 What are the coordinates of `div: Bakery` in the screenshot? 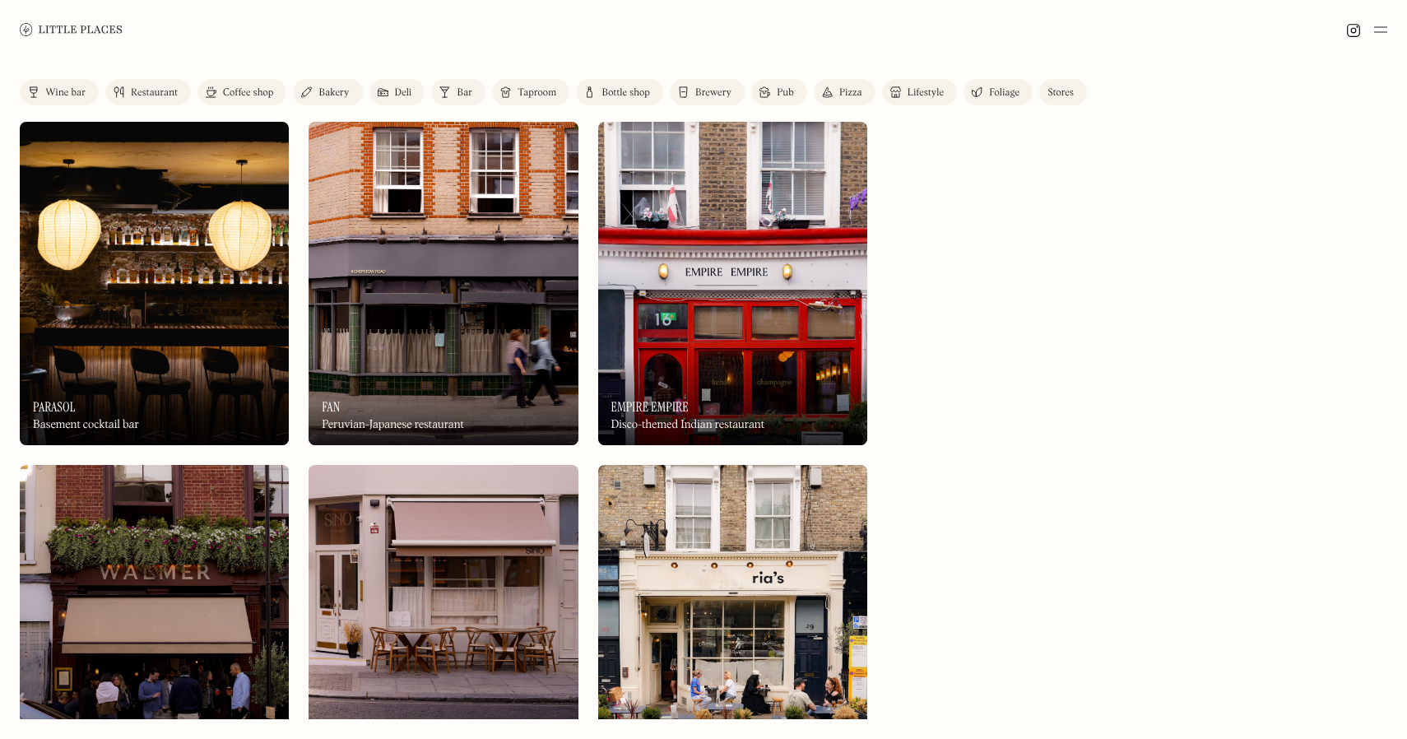 It's located at (333, 93).